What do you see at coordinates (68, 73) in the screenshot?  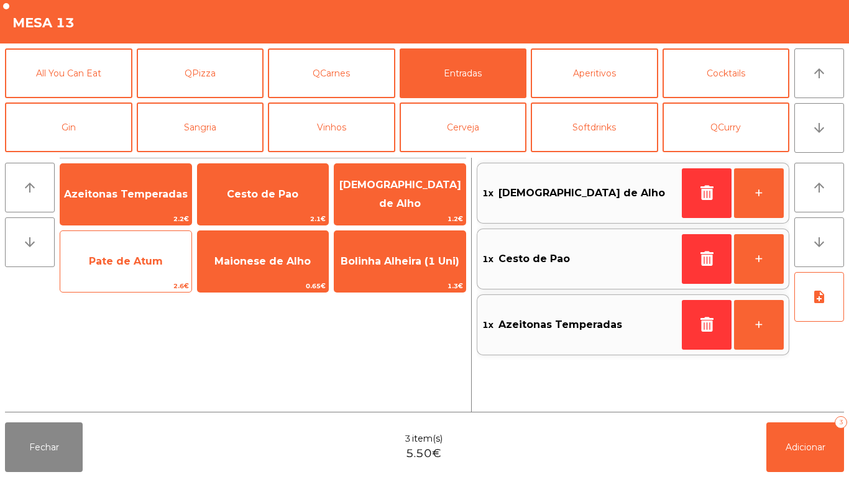 I see `button: All You Can Eat` at bounding box center [68, 73].